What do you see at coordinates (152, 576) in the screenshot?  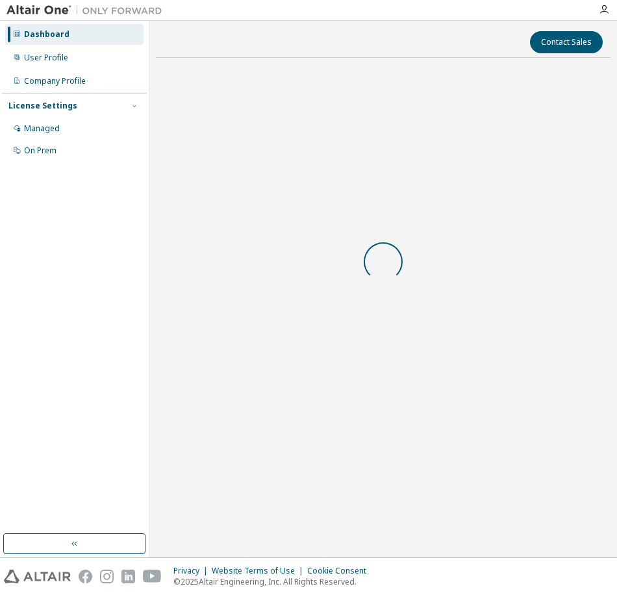 I see `img: youtube.svg` at bounding box center [152, 576].